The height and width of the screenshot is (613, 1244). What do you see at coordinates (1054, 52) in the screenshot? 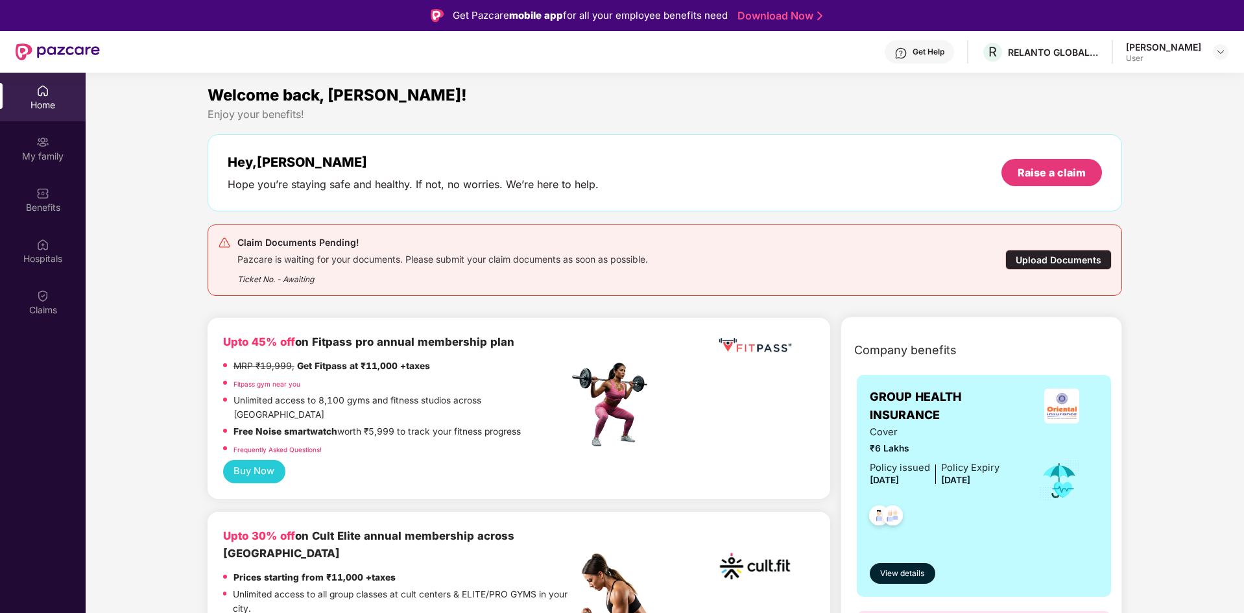
I see `div: RELANTO GLOBAL PRIVATE LIMITED` at bounding box center [1054, 52].